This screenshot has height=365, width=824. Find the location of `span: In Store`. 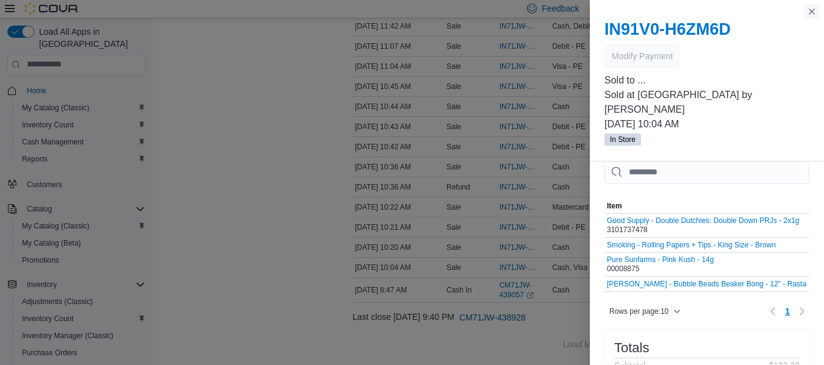

span: In Store is located at coordinates (622, 140).